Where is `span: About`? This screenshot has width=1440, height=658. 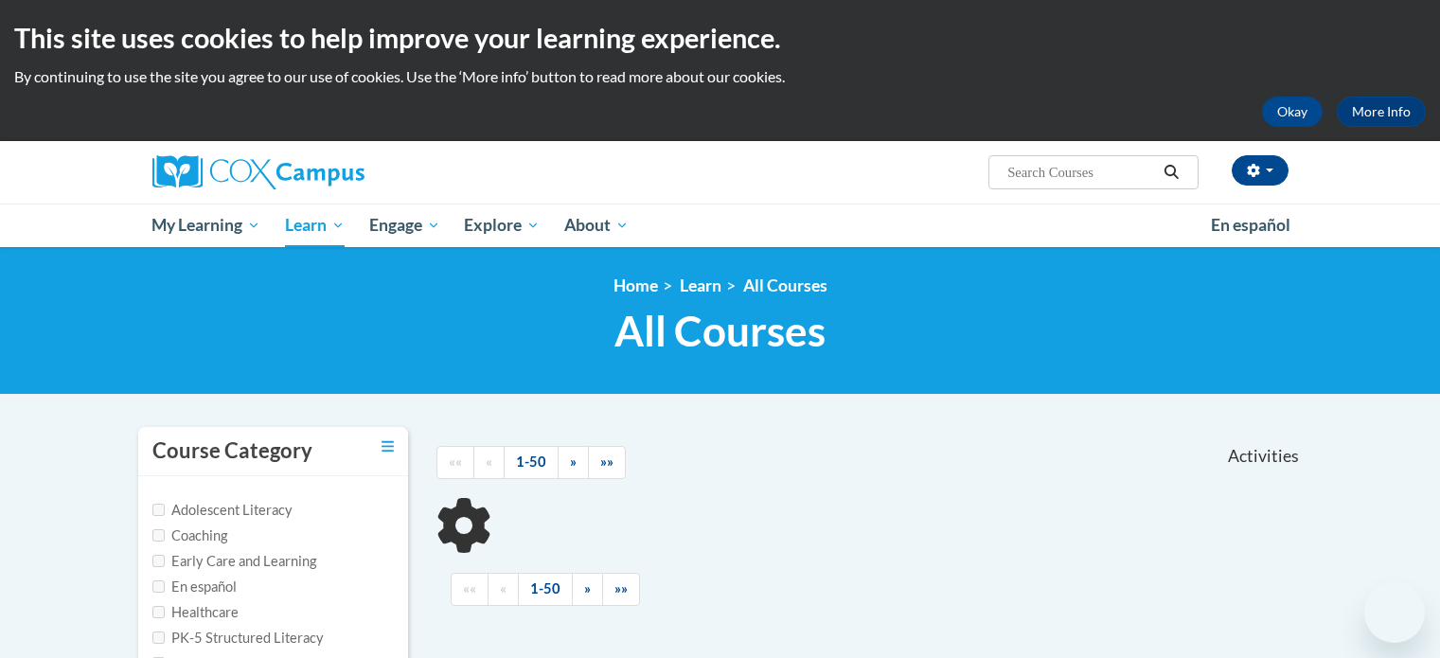
span: About is located at coordinates (596, 225).